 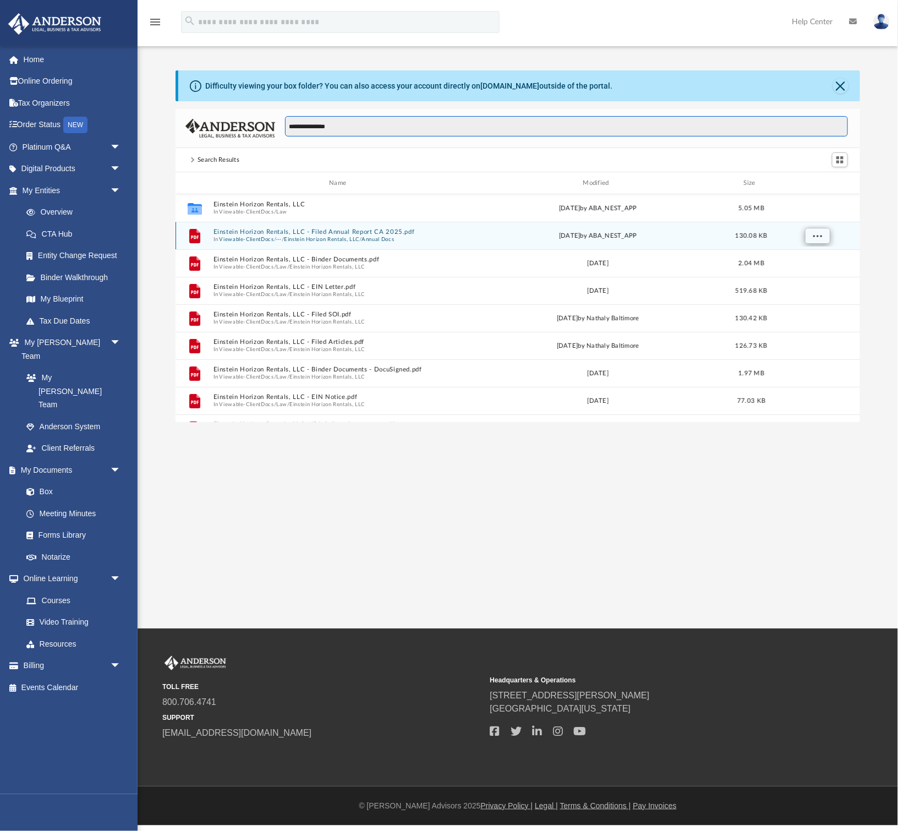 What do you see at coordinates (882, 21) in the screenshot?
I see `img: User Pic` at bounding box center [882, 21].